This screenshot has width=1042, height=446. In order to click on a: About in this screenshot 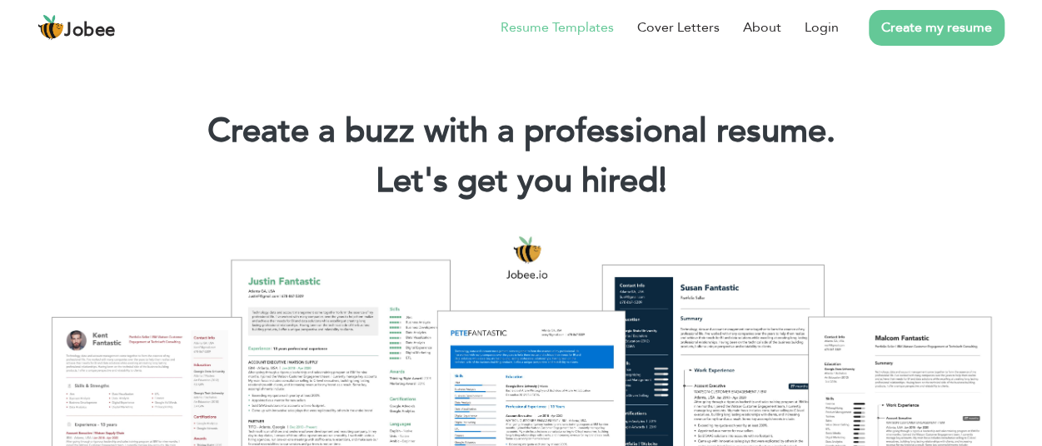, I will do `click(762, 27)`.